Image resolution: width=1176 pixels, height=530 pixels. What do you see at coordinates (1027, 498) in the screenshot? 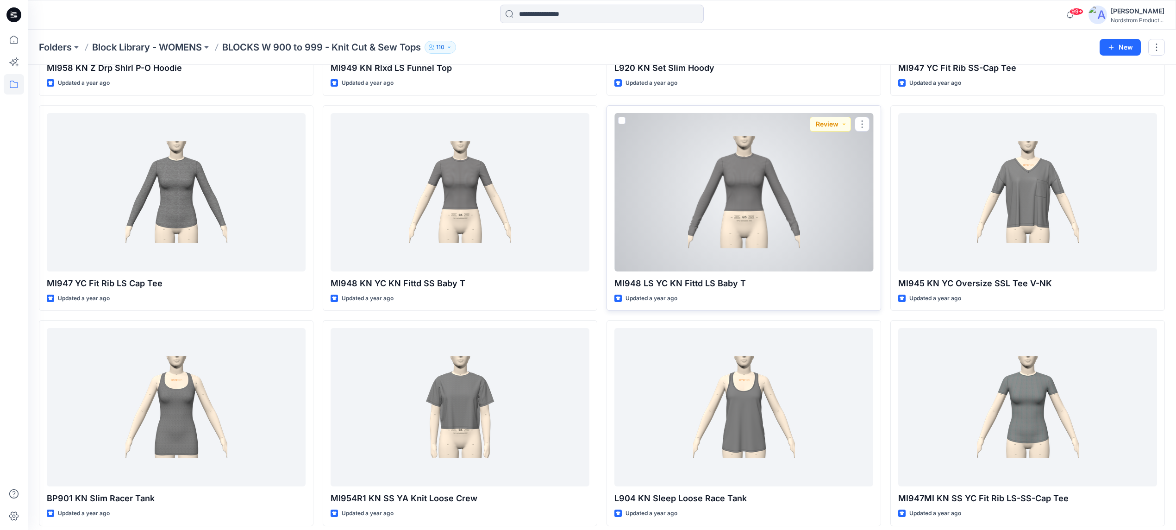
I see `p: MI947MI KN SS YC Fit Rib LS-SS-Cap Tee` at bounding box center [1027, 498].